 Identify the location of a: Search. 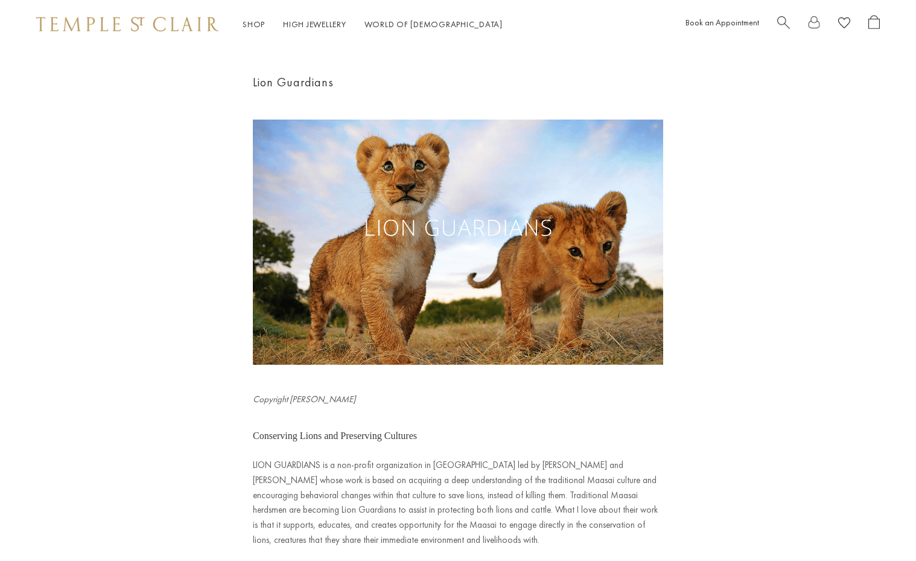
(783, 24).